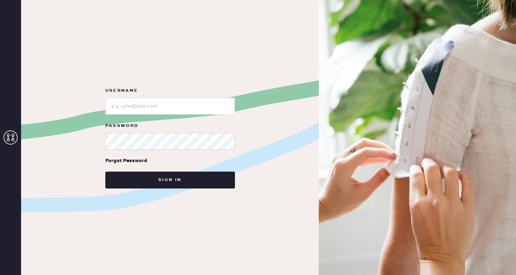  I want to click on label: Username, so click(170, 91).